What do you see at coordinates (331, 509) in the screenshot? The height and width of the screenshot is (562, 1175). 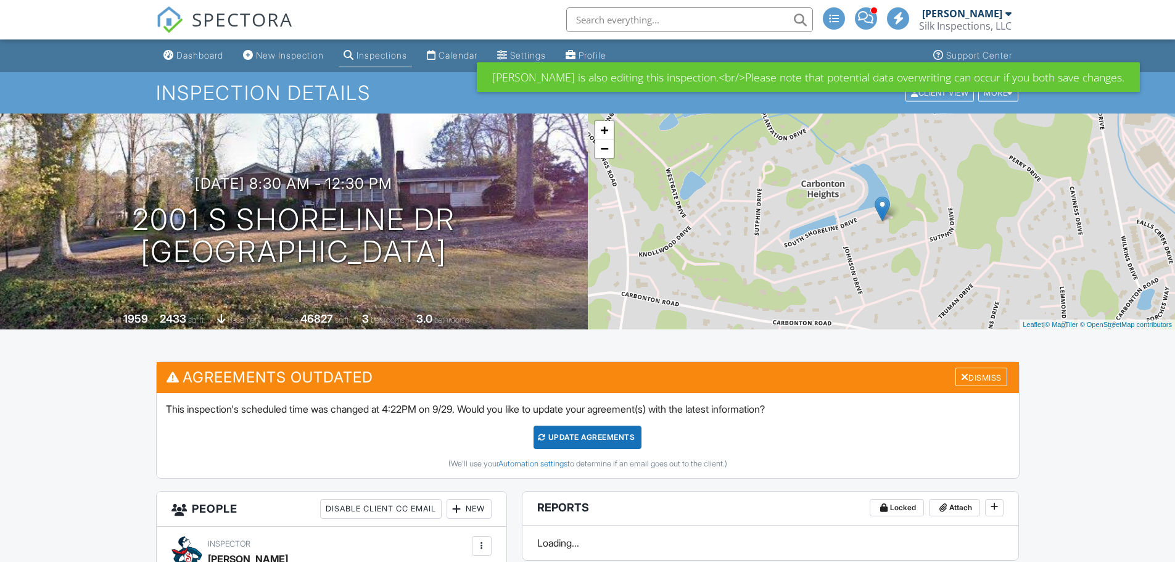 I see `h3: People` at bounding box center [331, 509].